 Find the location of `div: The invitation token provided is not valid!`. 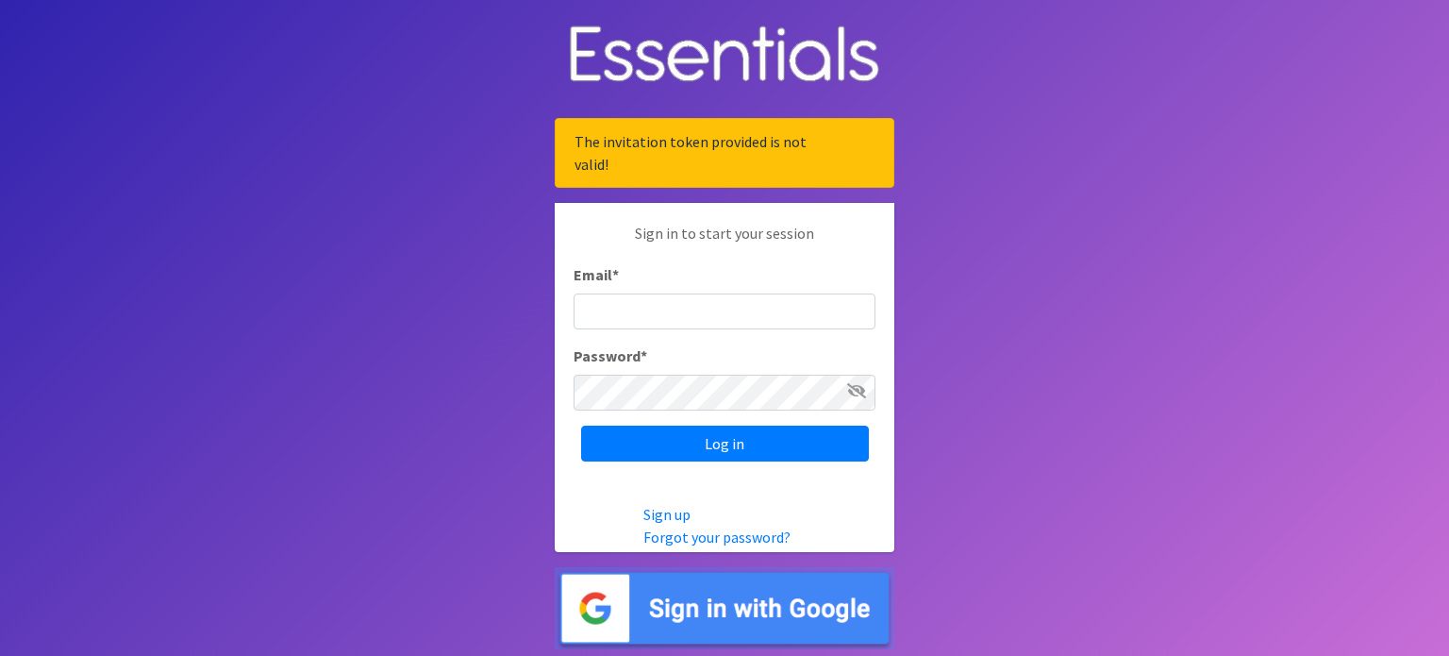

div: The invitation token provided is not valid! is located at coordinates (724, 153).